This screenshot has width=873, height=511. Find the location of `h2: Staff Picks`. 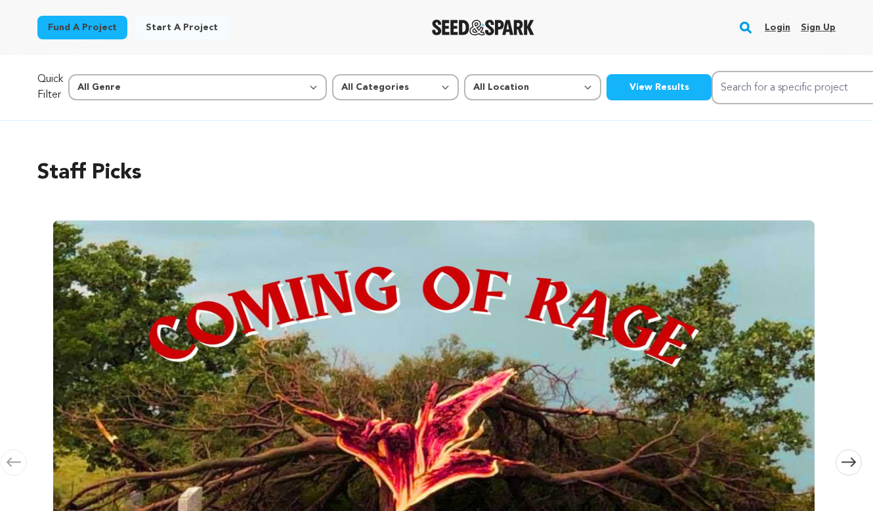

h2: Staff Picks is located at coordinates (437, 173).